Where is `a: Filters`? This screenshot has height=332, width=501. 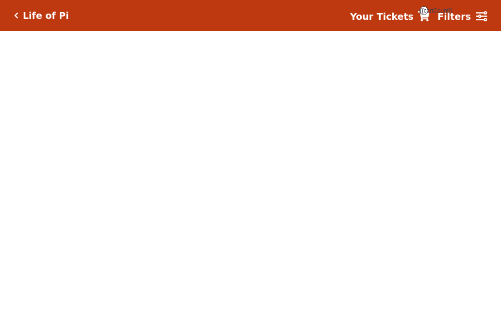 a: Filters is located at coordinates (462, 16).